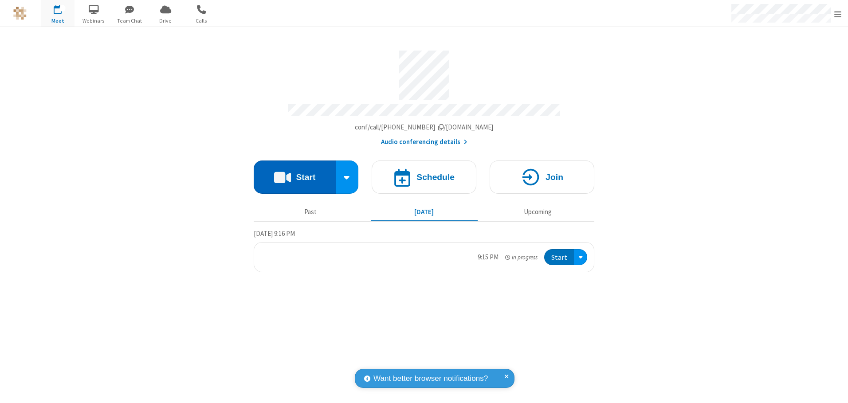 Image resolution: width=848 pixels, height=403 pixels. I want to click on button: Join, so click(542, 177).